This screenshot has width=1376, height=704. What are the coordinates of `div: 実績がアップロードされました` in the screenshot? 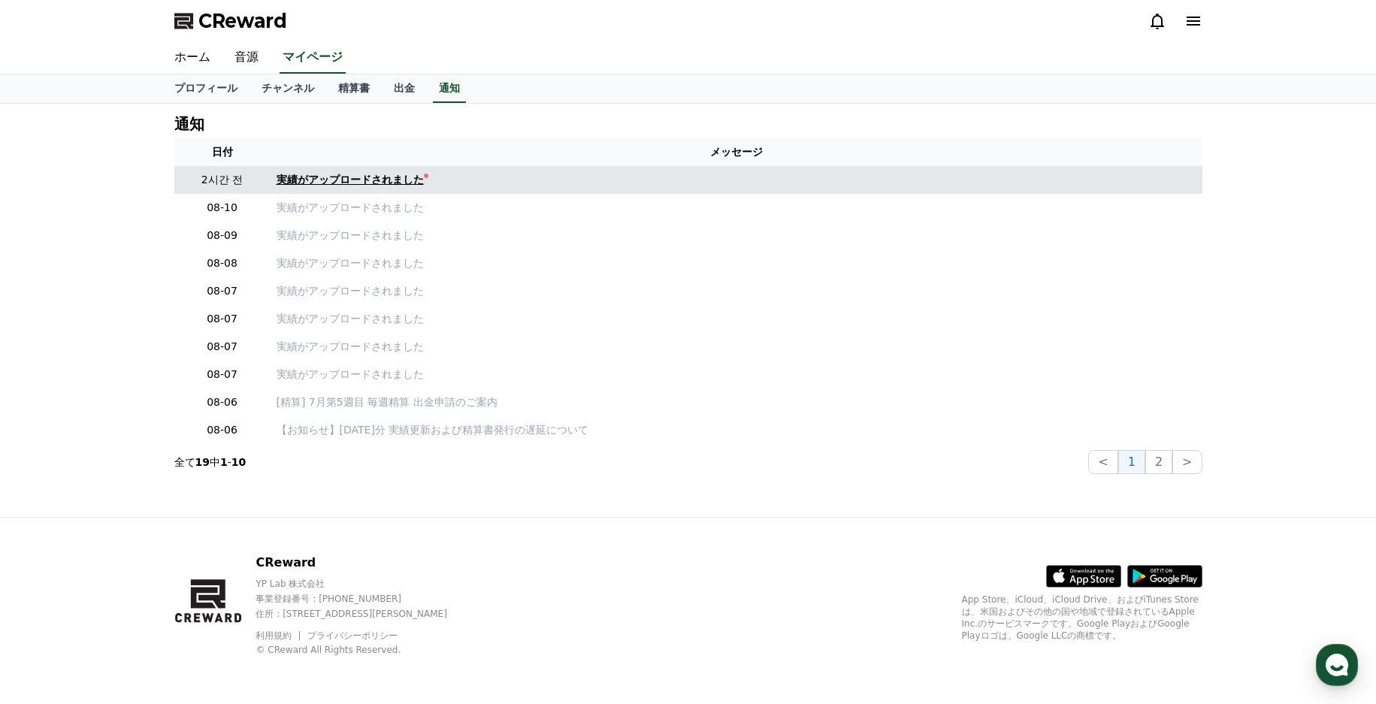 It's located at (350, 180).